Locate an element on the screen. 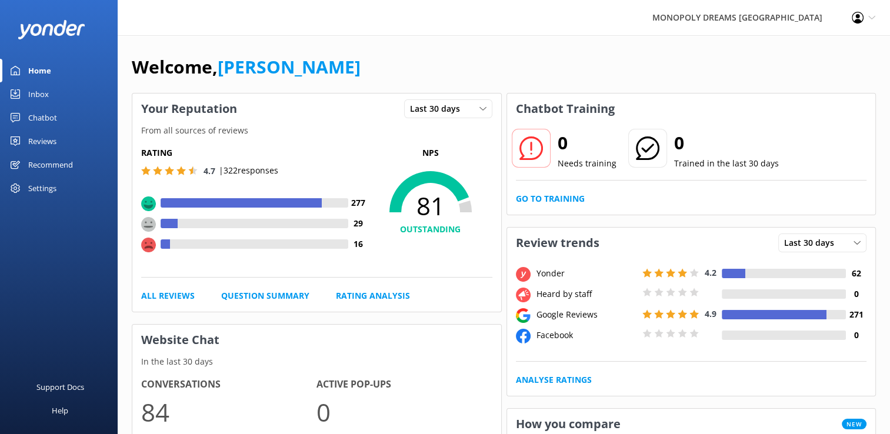 The image size is (890, 434). span: 81 is located at coordinates (431, 206).